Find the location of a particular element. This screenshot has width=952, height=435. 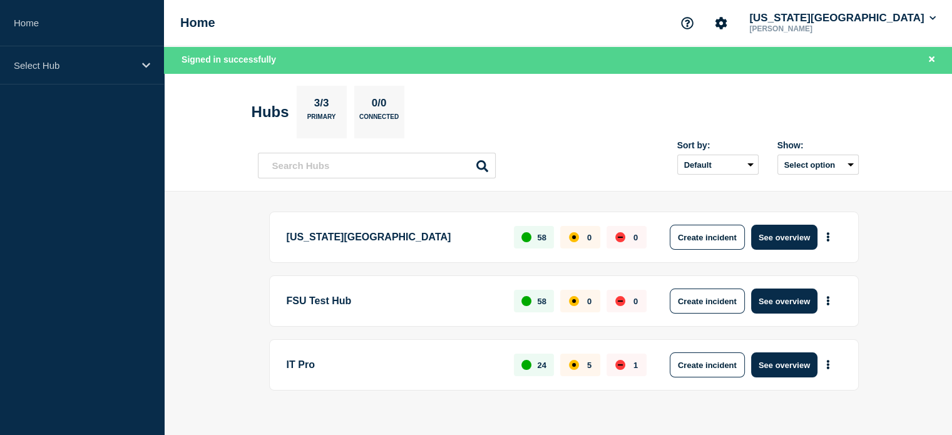

p: 3/3 is located at coordinates (321, 105).